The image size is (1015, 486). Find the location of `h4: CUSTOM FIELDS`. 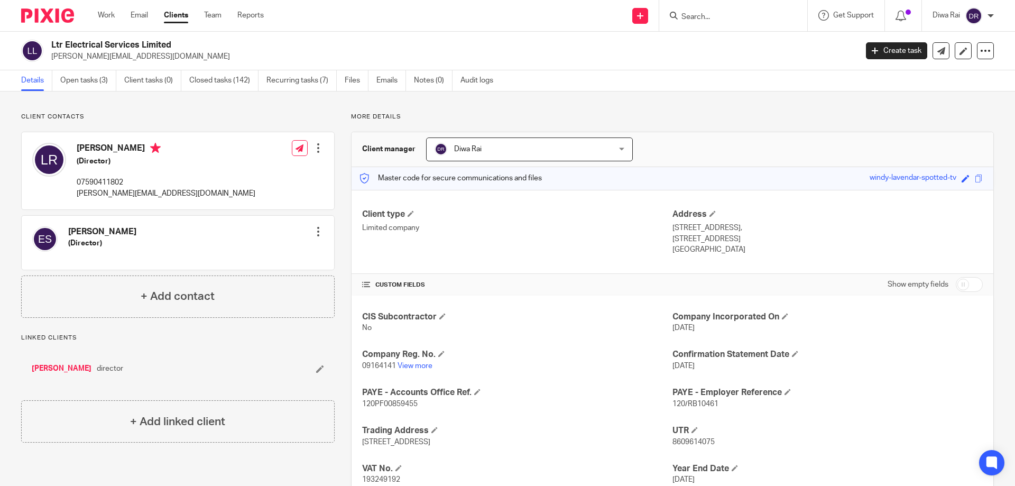

h4: CUSTOM FIELDS is located at coordinates (517, 285).